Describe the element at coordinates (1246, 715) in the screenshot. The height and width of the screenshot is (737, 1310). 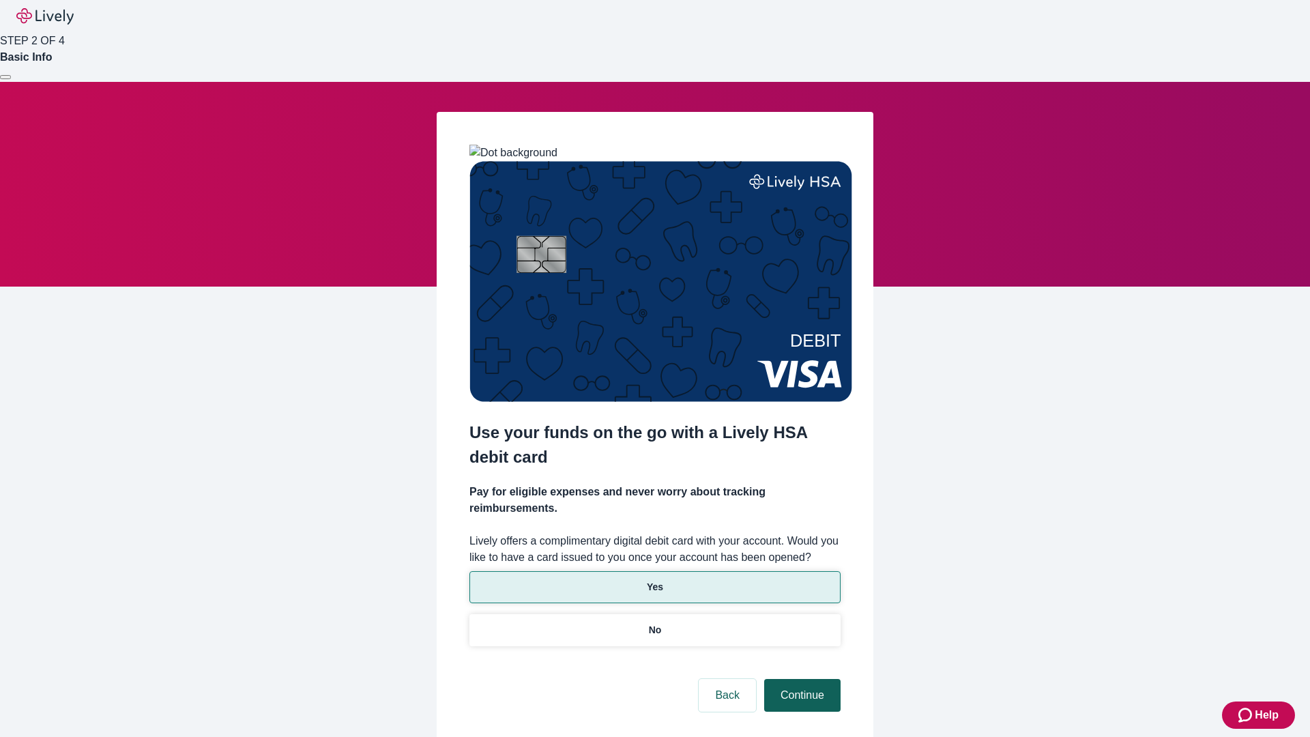
I see `svg: Zendesk support icon` at that location.